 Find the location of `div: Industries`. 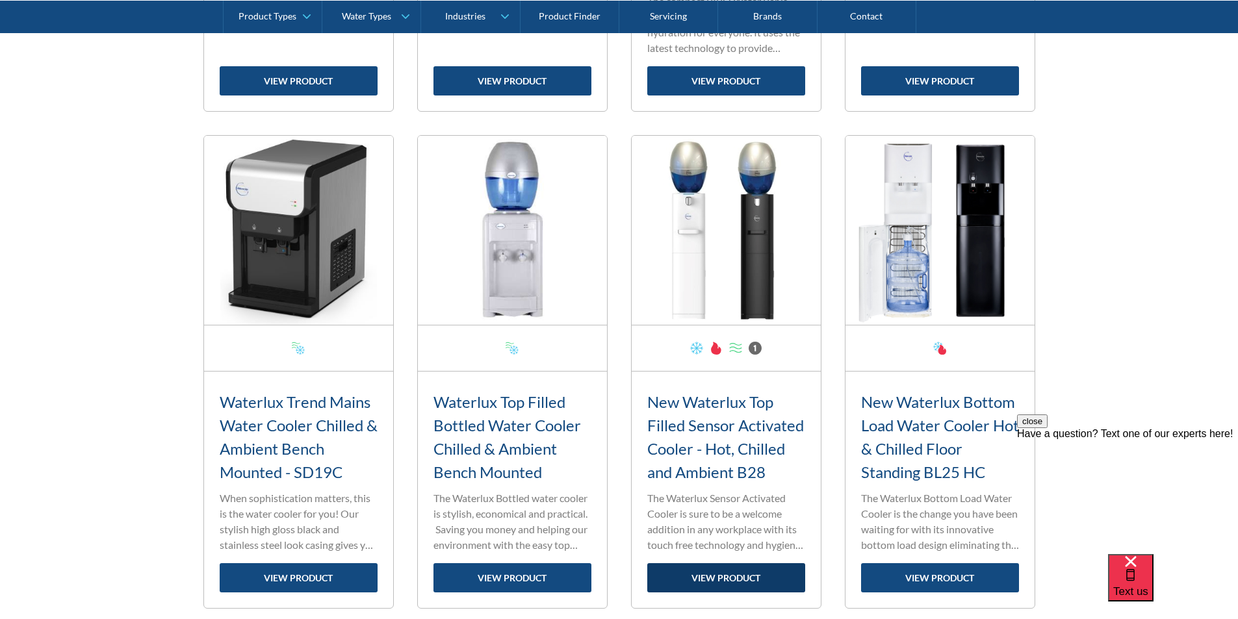

div: Industries is located at coordinates (465, 16).